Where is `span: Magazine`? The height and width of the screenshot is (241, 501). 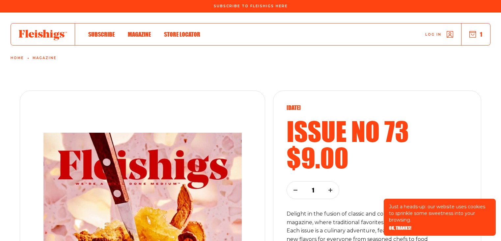
span: Magazine is located at coordinates (139, 34).